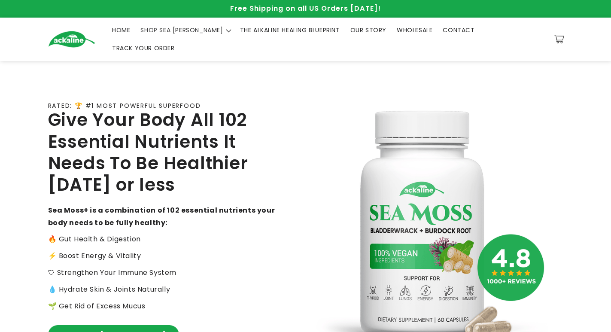  I want to click on a: THE ALKALINE HEALING BLUEPRINT, so click(290, 30).